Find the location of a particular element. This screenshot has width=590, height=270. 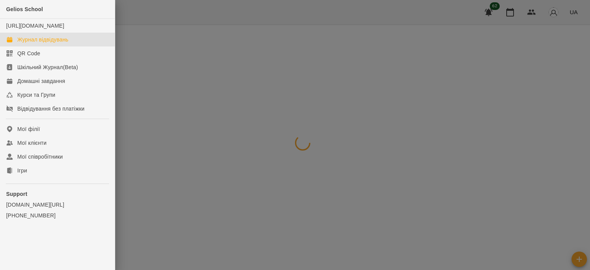

div: QR Code is located at coordinates (29, 53).